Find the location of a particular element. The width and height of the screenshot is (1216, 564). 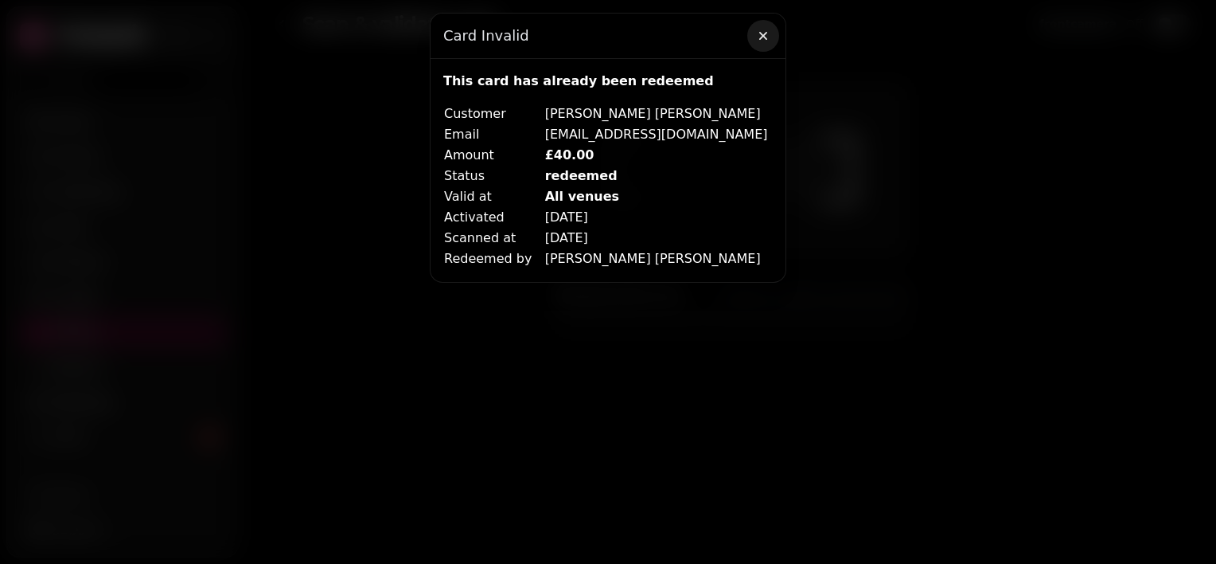

strong: This card has already been redeemed is located at coordinates (579, 80).